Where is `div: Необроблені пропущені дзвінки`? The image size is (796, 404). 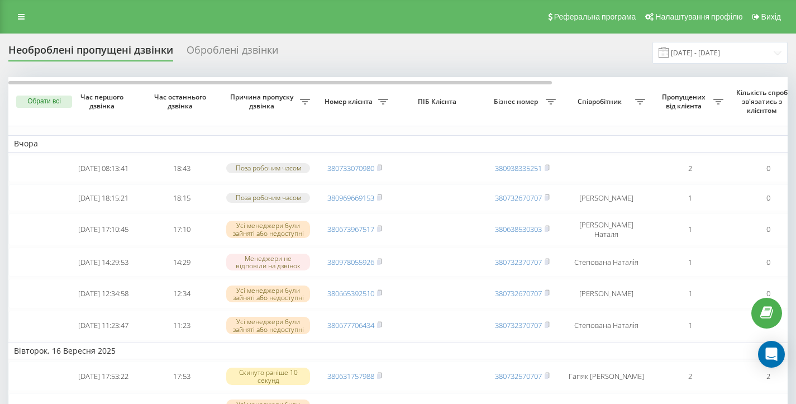
div: Необроблені пропущені дзвінки is located at coordinates (90, 52).